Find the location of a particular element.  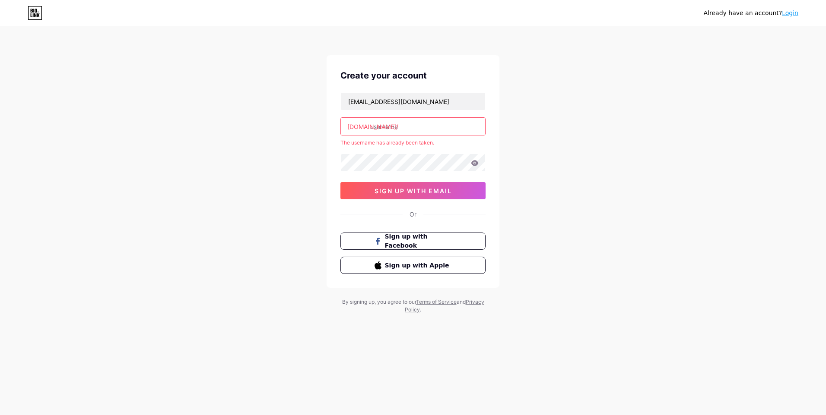

span: sign up with email is located at coordinates (413, 191).